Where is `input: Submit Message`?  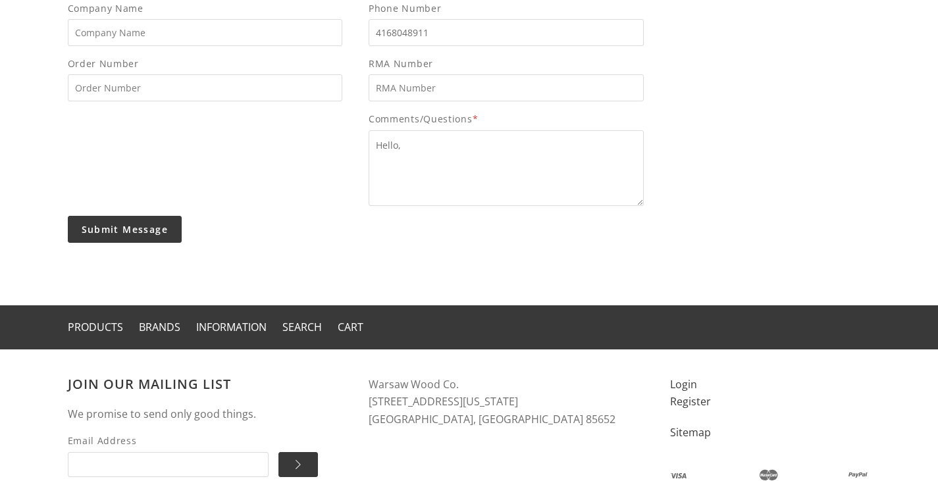 input: Submit Message is located at coordinates (125, 229).